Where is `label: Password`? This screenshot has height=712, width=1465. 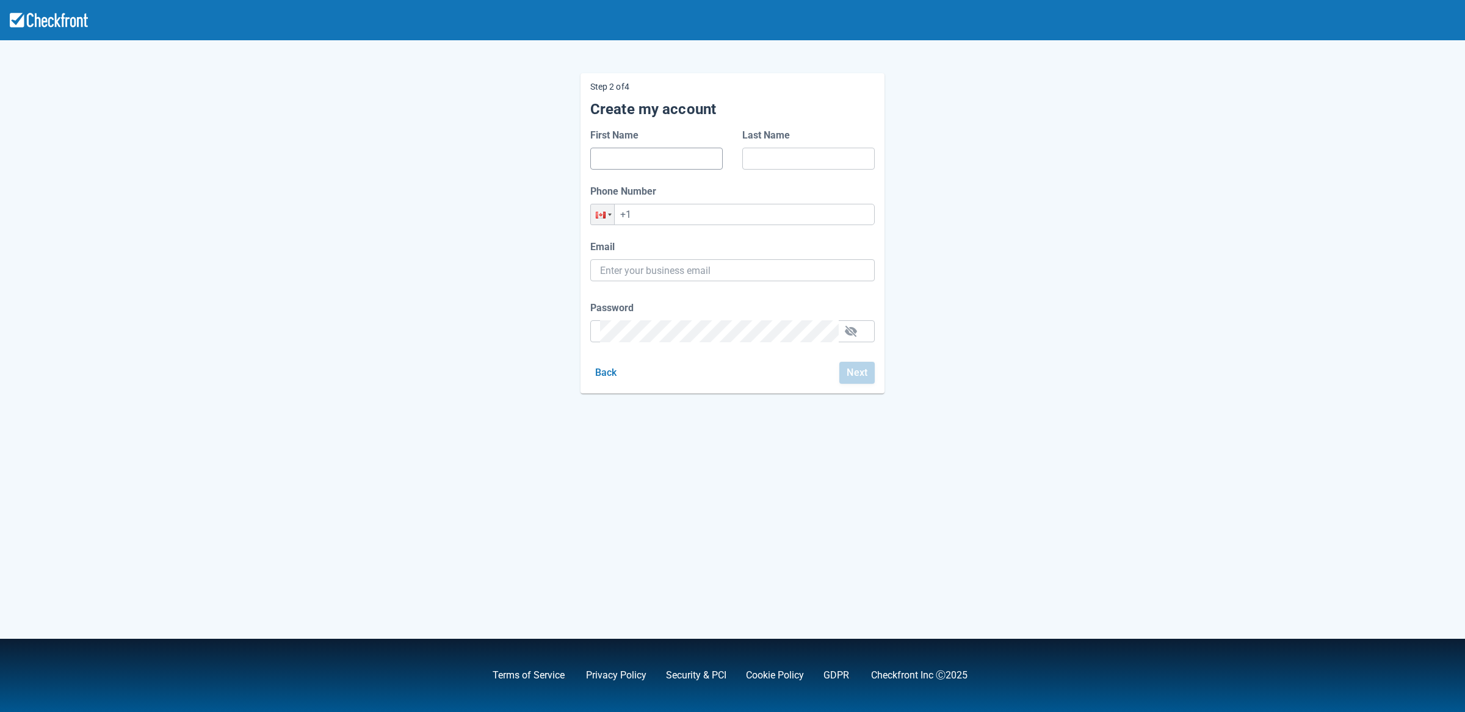 label: Password is located at coordinates (614, 308).